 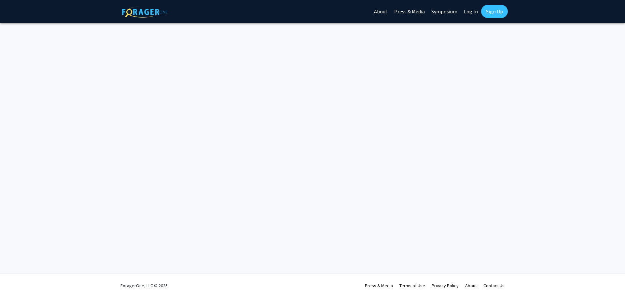 What do you see at coordinates (412, 285) in the screenshot?
I see `a: Terms of Use` at bounding box center [412, 285].